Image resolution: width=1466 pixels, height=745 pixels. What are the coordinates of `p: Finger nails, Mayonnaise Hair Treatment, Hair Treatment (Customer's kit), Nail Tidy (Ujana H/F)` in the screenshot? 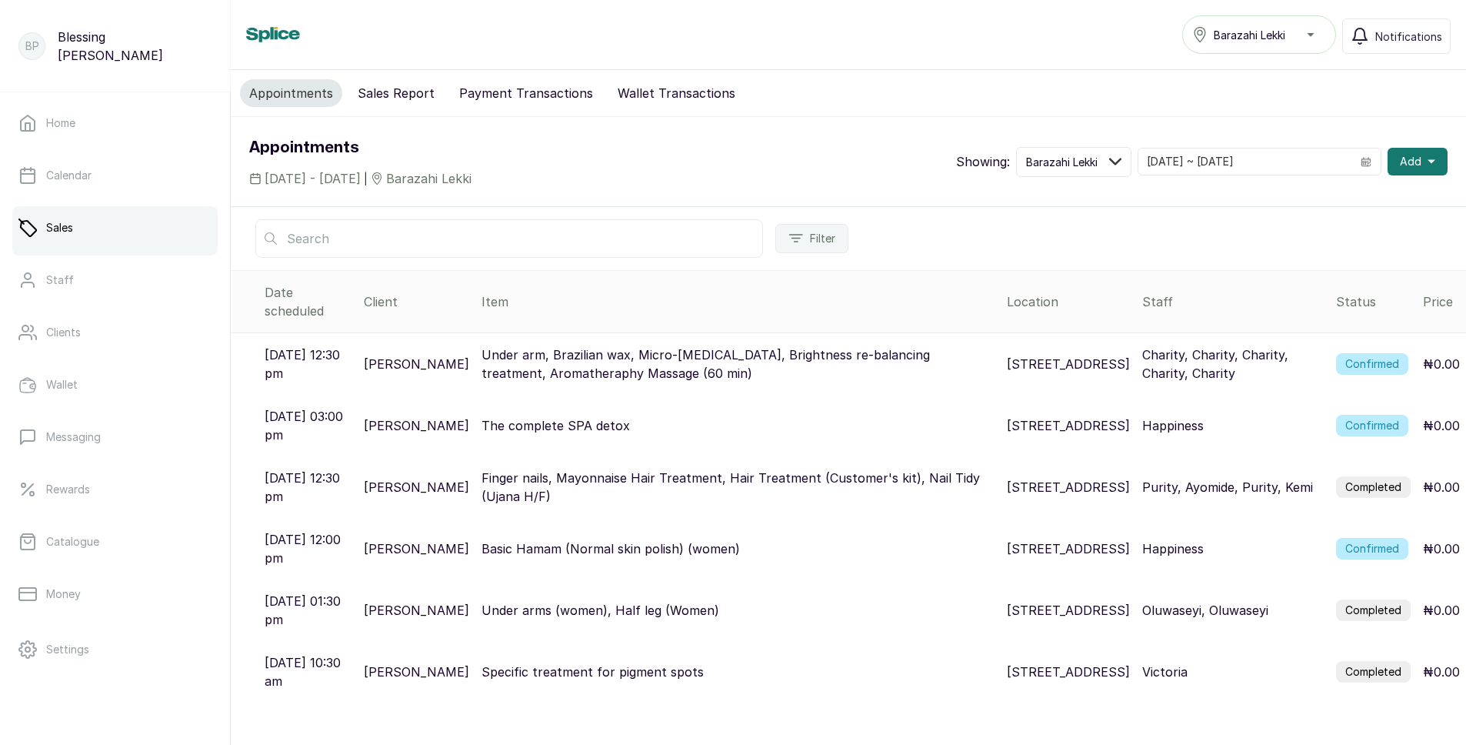 It's located at (738, 487).